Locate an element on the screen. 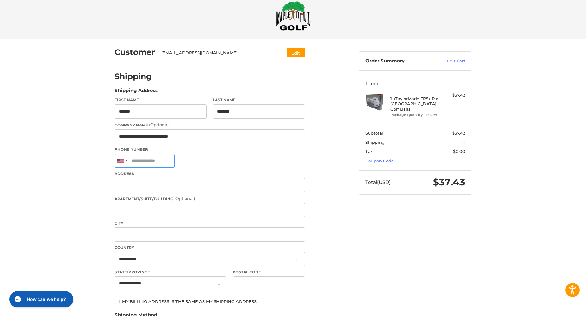 The height and width of the screenshot is (316, 586). h1: How can we help? is located at coordinates (40, 10).